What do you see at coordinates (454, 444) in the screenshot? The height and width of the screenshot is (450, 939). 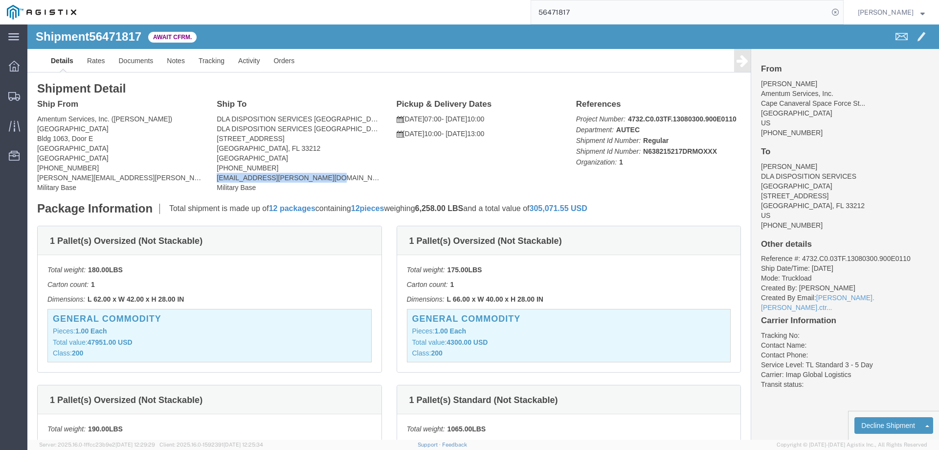 I see `a: Feedback` at bounding box center [454, 444].